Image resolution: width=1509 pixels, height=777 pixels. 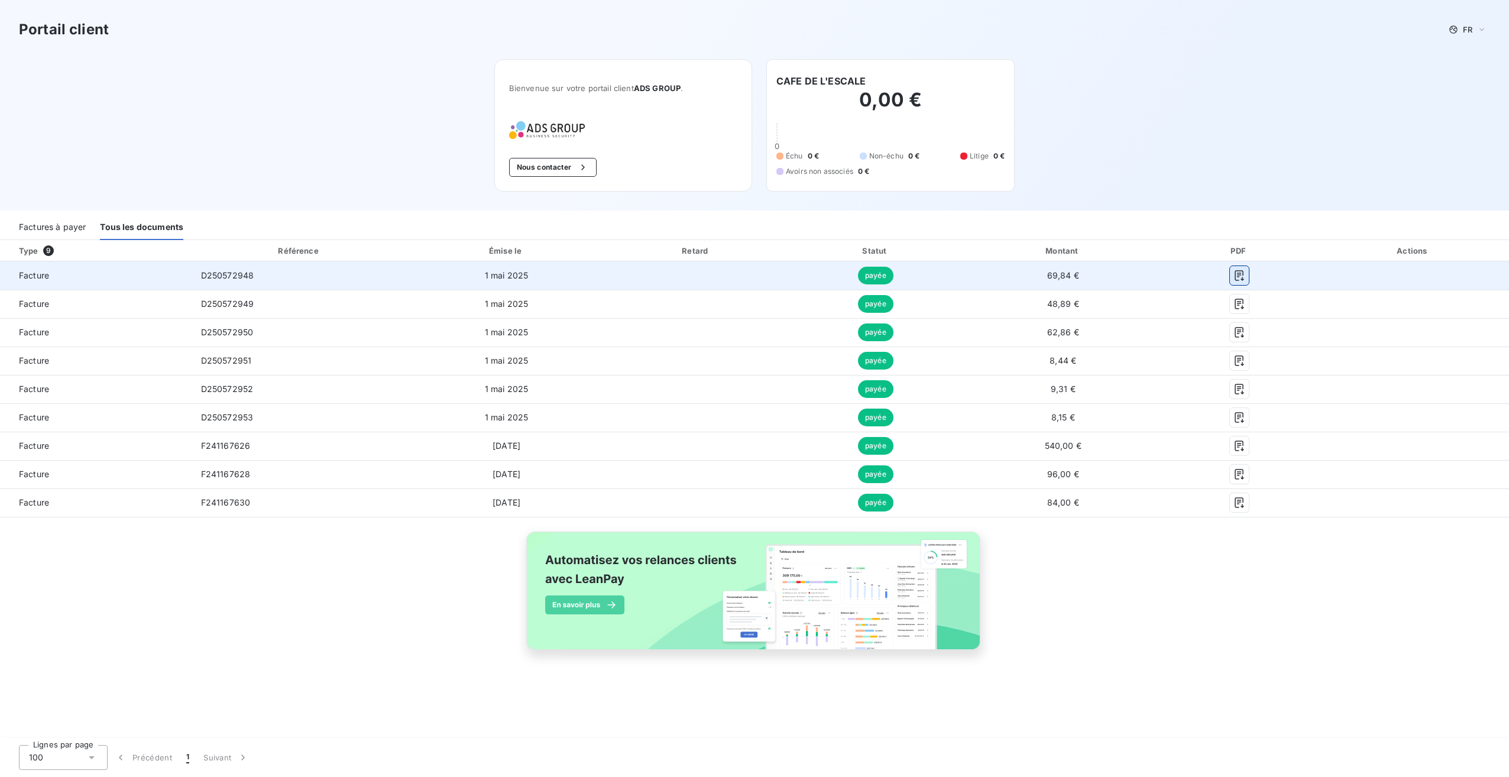 I want to click on div: Type, so click(x=100, y=251).